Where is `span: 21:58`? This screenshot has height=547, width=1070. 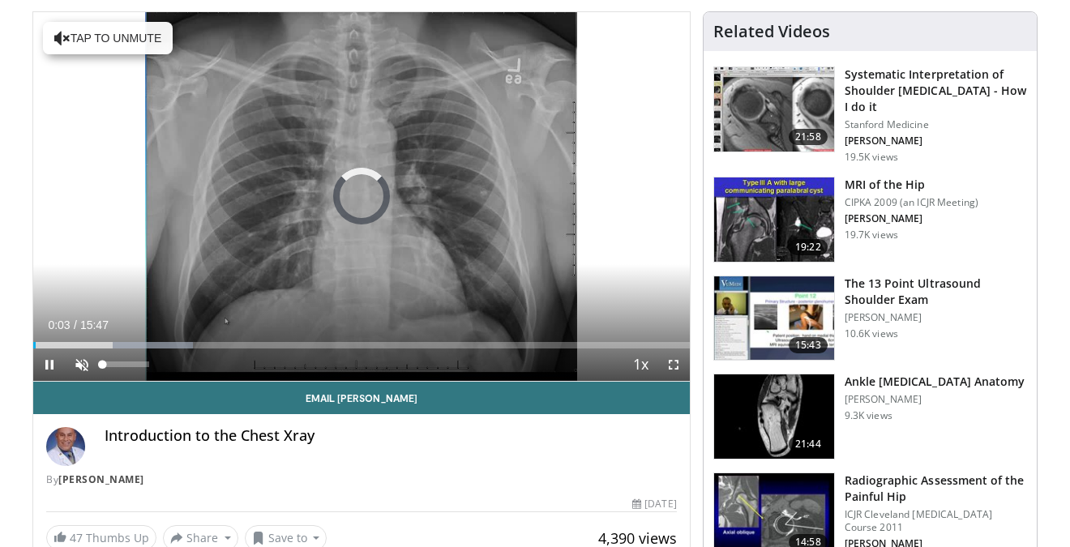
span: 21:58 is located at coordinates (808, 137).